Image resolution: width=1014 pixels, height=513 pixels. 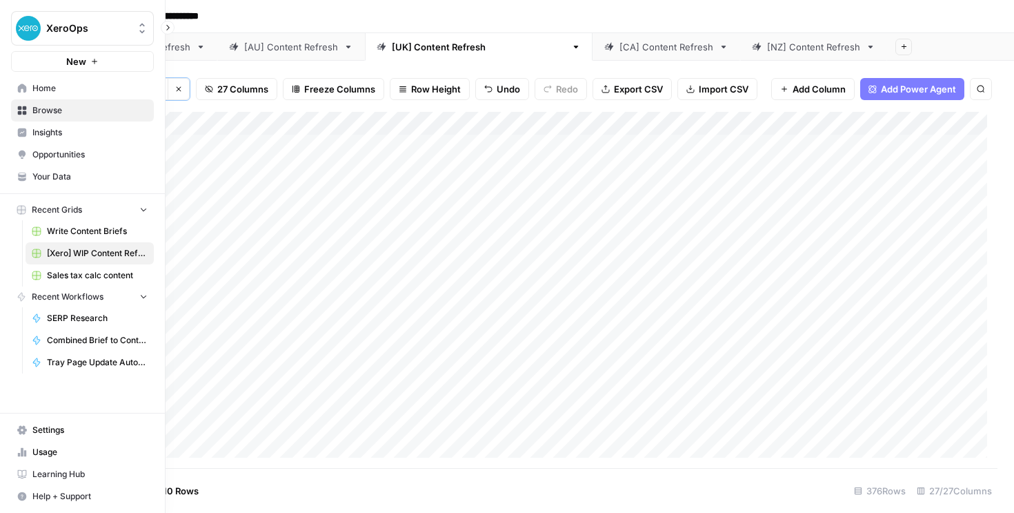 What do you see at coordinates (90, 362) in the screenshot?
I see `a: Tray Page Update Automation` at bounding box center [90, 362].